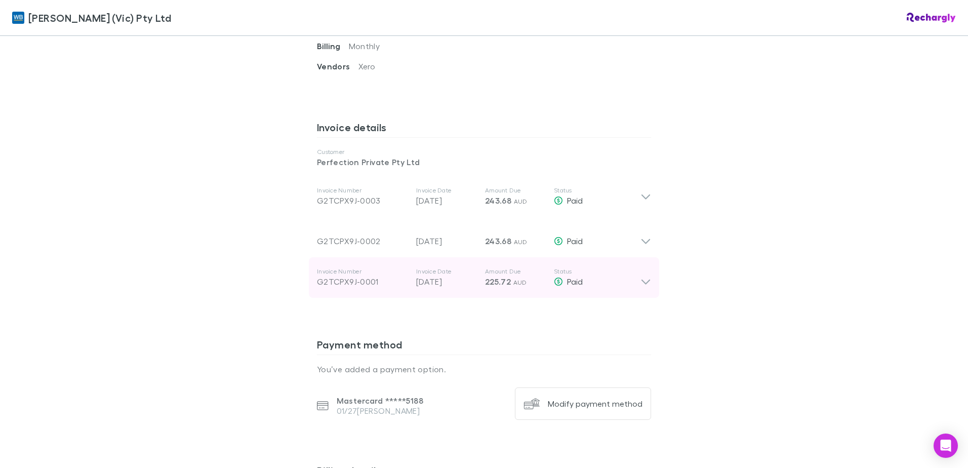 The image size is (968, 468). What do you see at coordinates (946, 445) in the screenshot?
I see `div: Open Intercom Messenger` at bounding box center [946, 445].